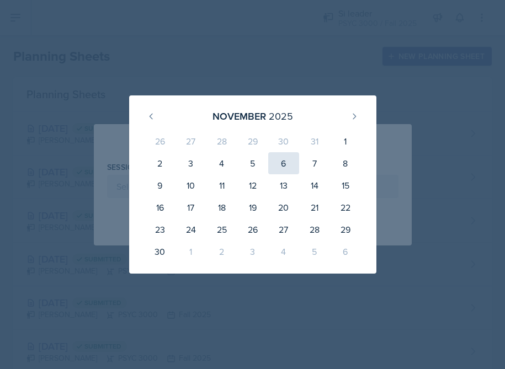 The image size is (505, 369). I want to click on div: 9, so click(160, 186).